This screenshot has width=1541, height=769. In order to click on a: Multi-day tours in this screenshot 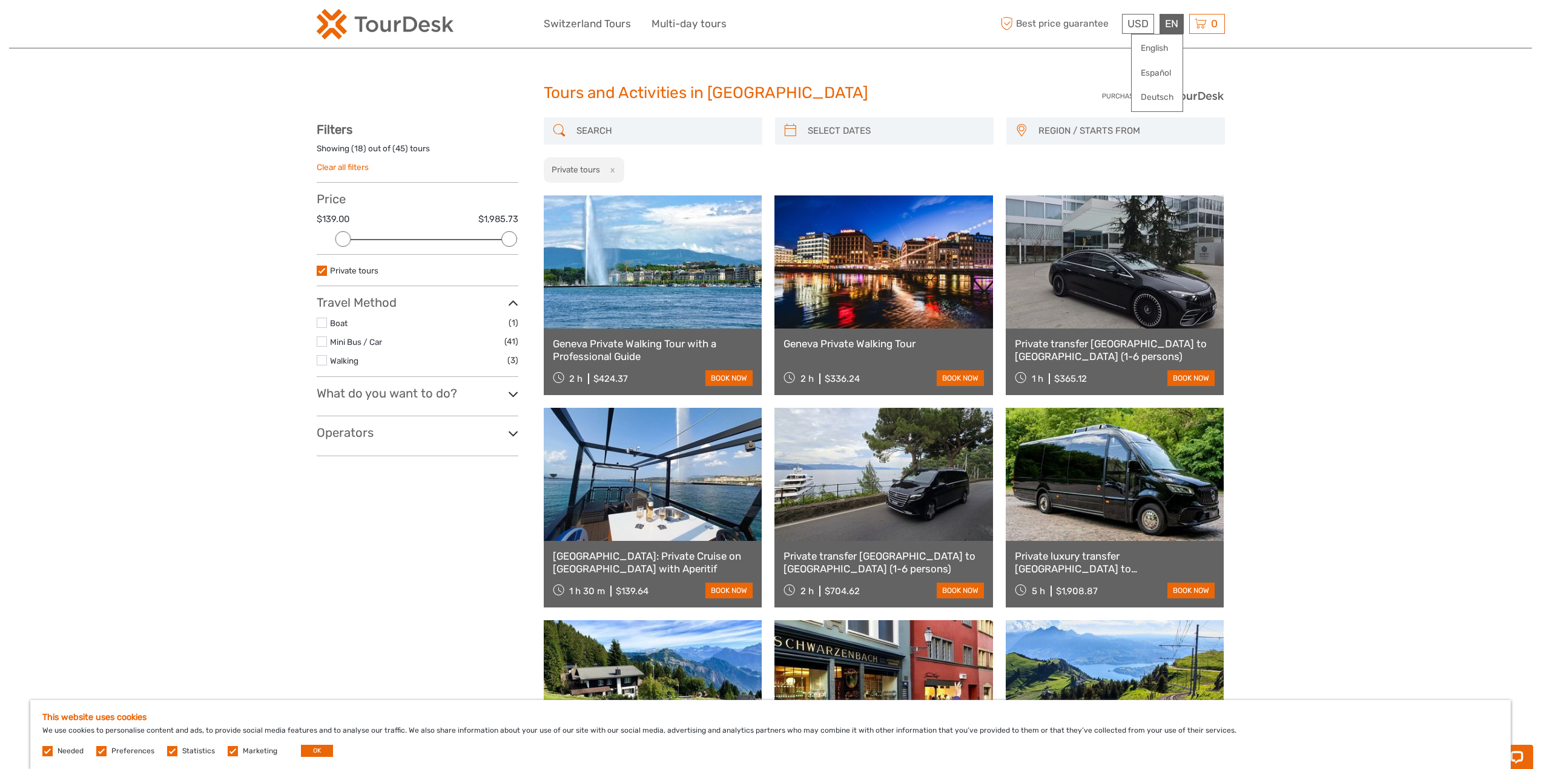, I will do `click(689, 24)`.